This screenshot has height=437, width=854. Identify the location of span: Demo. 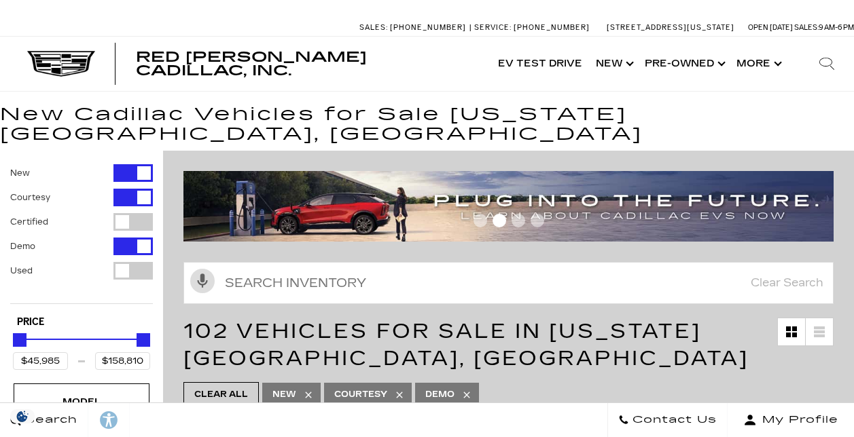
(439, 395).